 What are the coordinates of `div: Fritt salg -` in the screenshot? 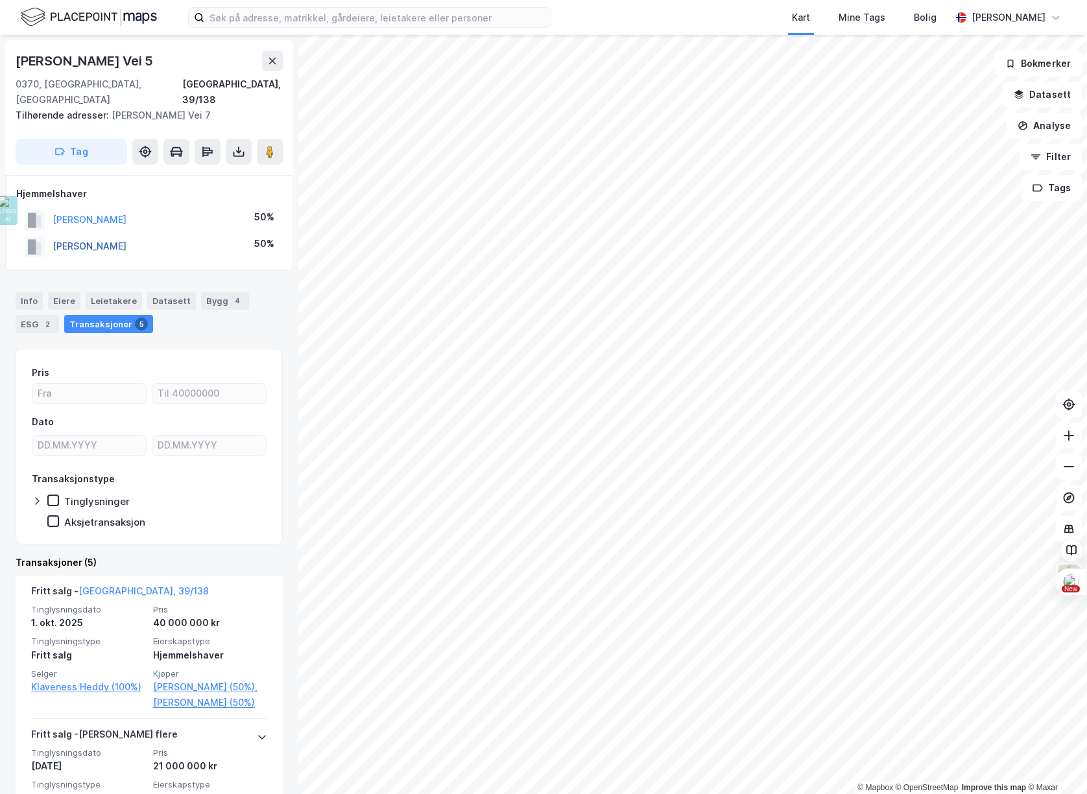 It's located at (120, 594).